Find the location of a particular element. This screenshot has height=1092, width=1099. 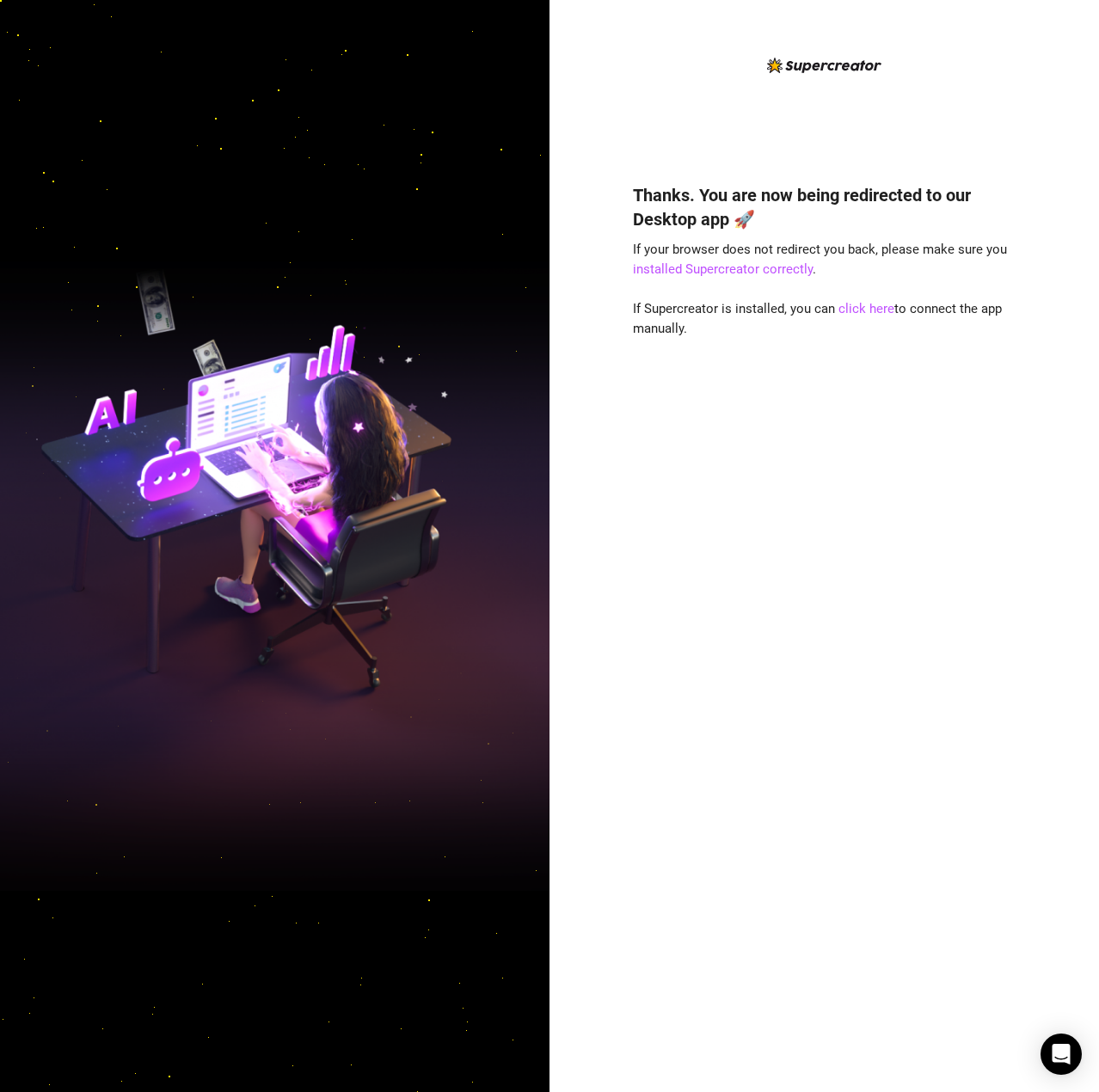

span: If Supercreator is installed, you can to connect the app manually. is located at coordinates (817, 319).